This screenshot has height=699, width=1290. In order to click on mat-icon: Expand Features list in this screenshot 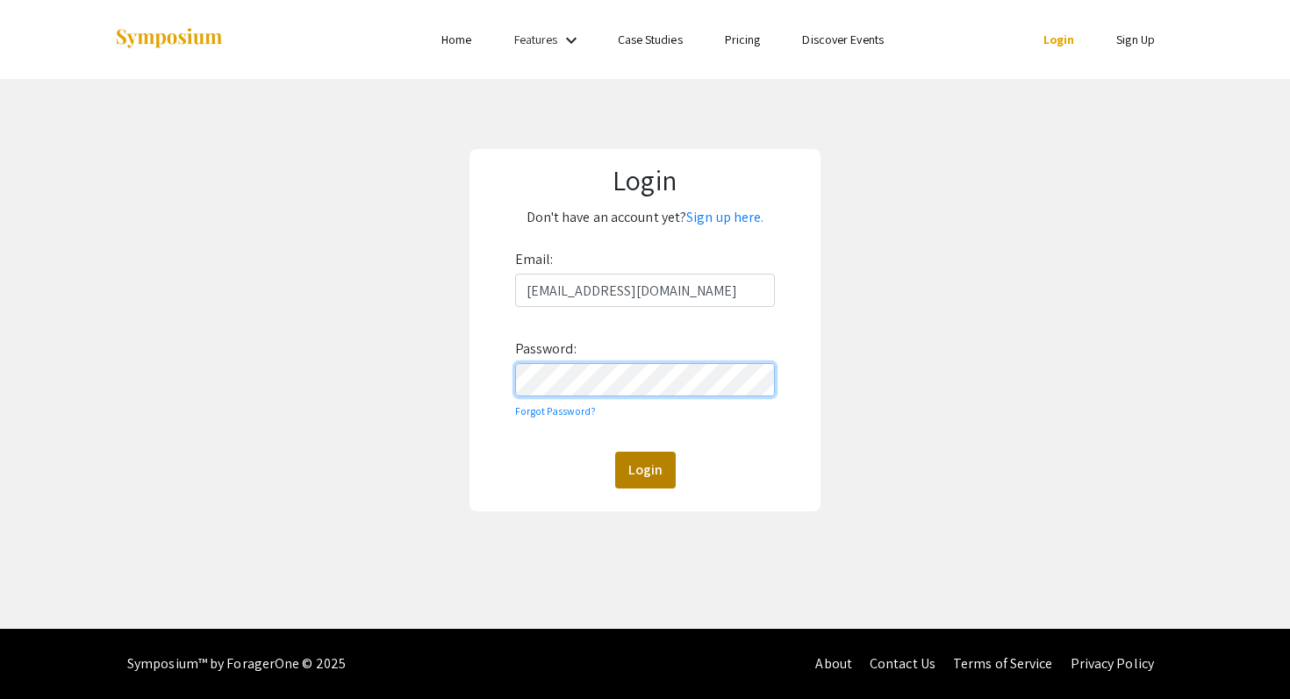, I will do `click(571, 40)`.